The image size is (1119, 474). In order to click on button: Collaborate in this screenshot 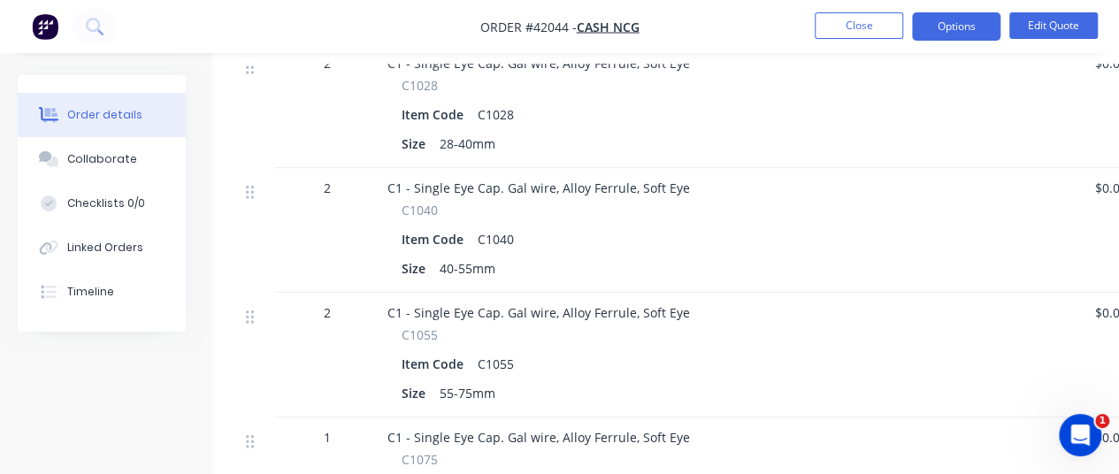, I will do `click(102, 159)`.